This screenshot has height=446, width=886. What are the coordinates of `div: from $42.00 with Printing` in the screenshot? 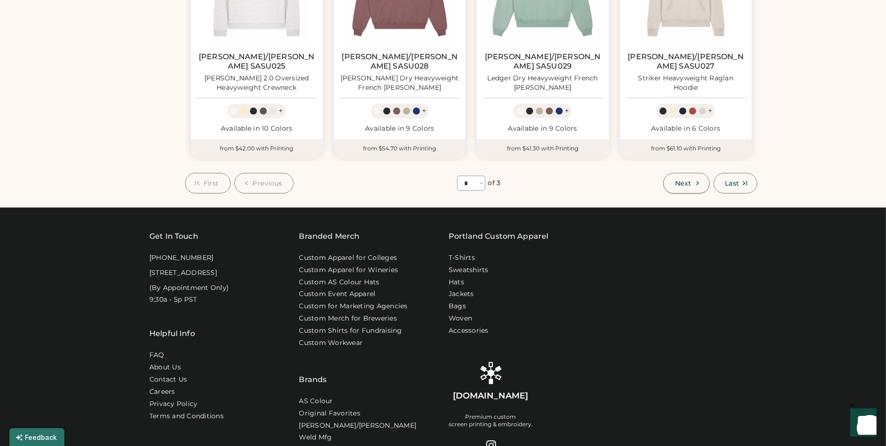 It's located at (257, 149).